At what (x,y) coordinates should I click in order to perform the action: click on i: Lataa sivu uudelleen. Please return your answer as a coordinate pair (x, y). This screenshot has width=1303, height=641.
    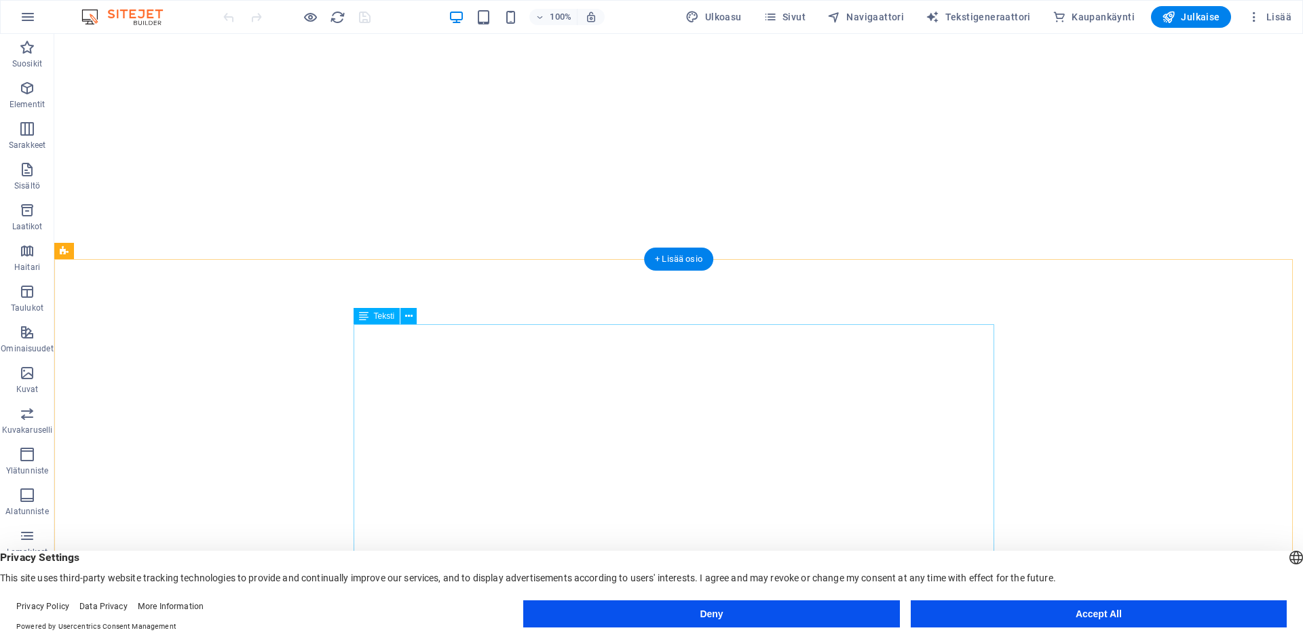
    Looking at the image, I should click on (337, 17).